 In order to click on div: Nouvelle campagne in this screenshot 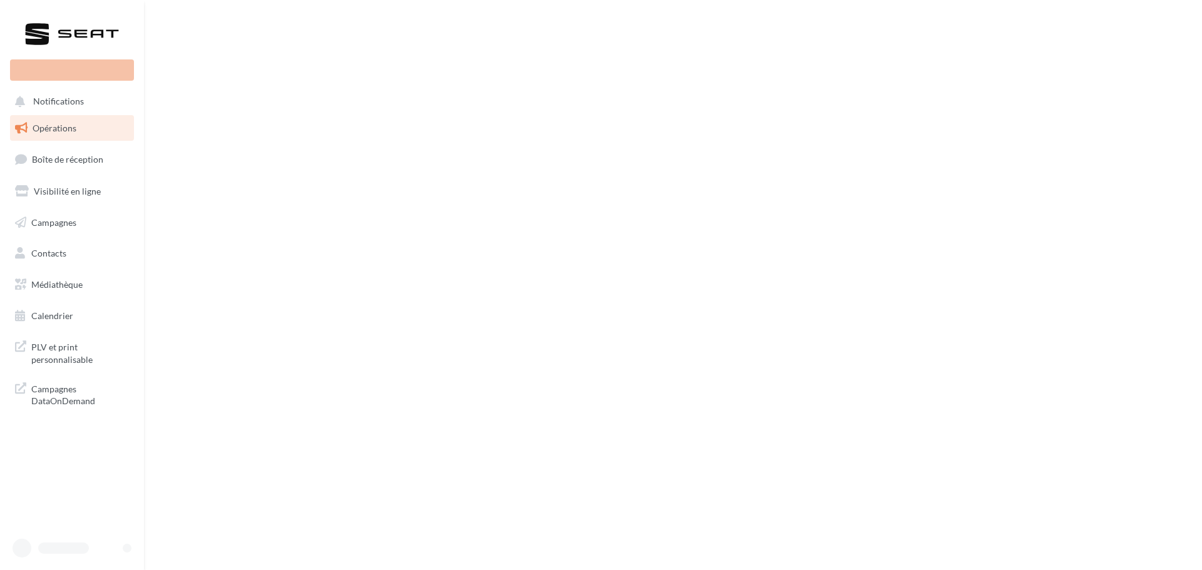, I will do `click(72, 70)`.